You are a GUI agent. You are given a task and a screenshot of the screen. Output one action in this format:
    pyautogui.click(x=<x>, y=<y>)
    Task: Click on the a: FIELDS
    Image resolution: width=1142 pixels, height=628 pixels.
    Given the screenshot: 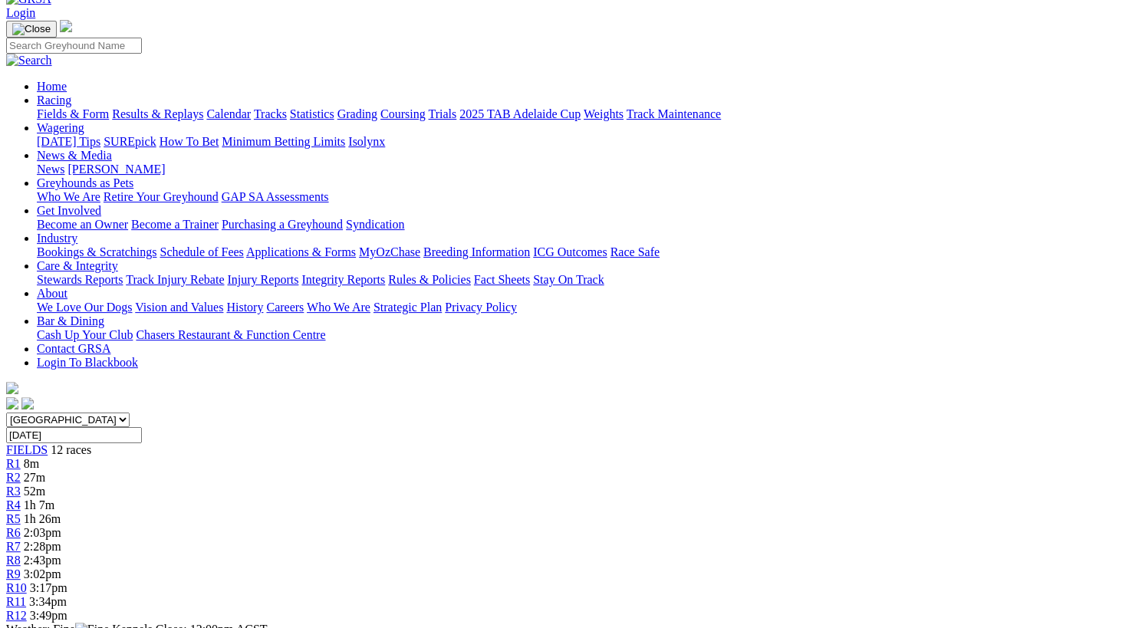 What is the action you would take?
    pyautogui.click(x=27, y=450)
    